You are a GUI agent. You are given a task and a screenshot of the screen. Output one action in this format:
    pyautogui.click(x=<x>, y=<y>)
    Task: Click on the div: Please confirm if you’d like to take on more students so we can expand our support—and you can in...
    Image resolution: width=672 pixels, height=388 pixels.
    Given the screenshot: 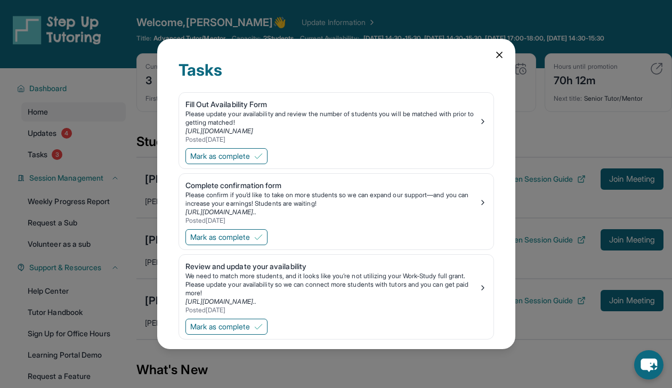 What is the action you would take?
    pyautogui.click(x=332, y=199)
    